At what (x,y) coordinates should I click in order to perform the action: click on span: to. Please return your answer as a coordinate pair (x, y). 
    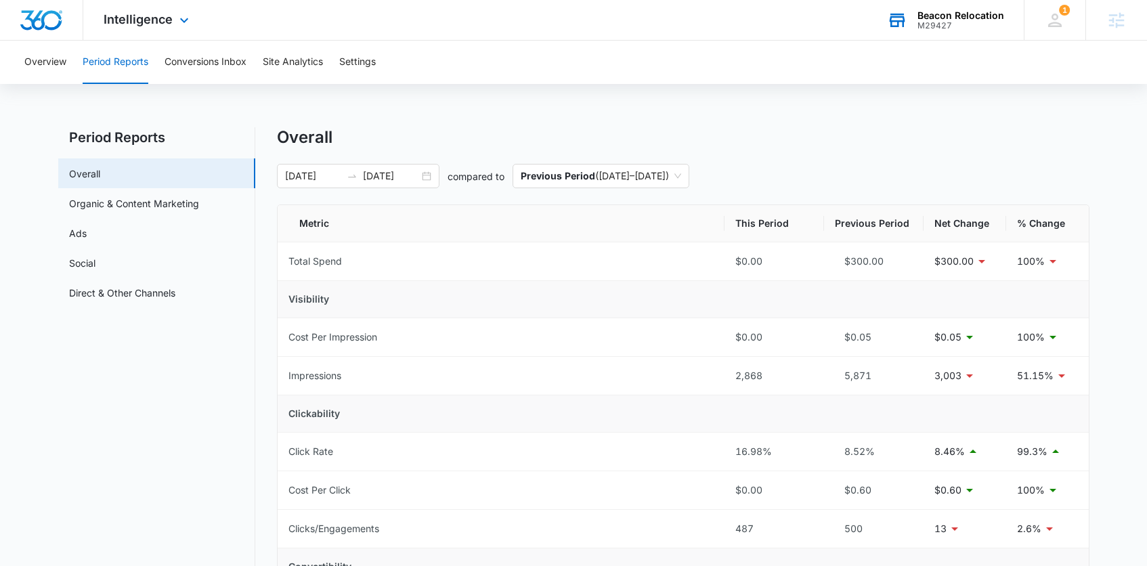
    Looking at the image, I should click on (352, 176).